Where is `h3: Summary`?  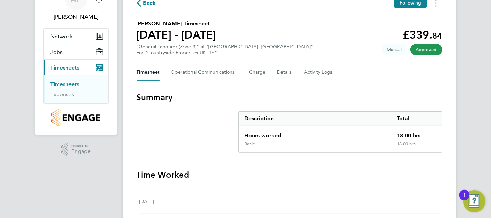 h3: Summary is located at coordinates (289, 97).